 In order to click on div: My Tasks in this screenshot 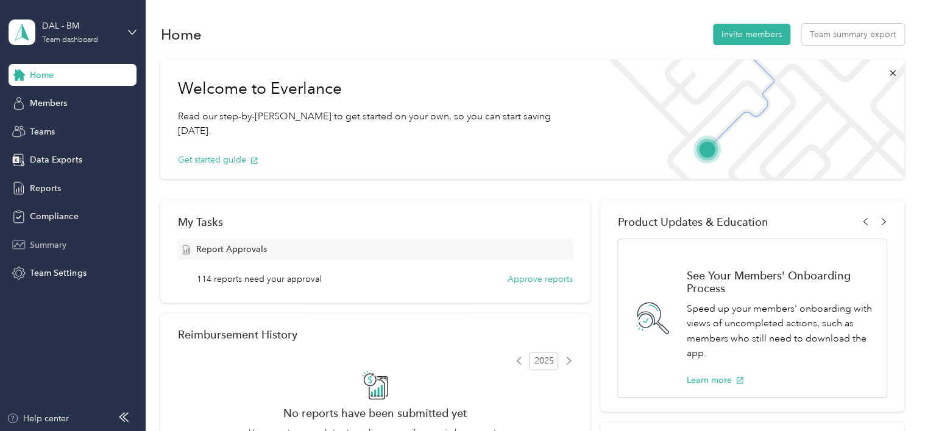, I will do `click(375, 222)`.